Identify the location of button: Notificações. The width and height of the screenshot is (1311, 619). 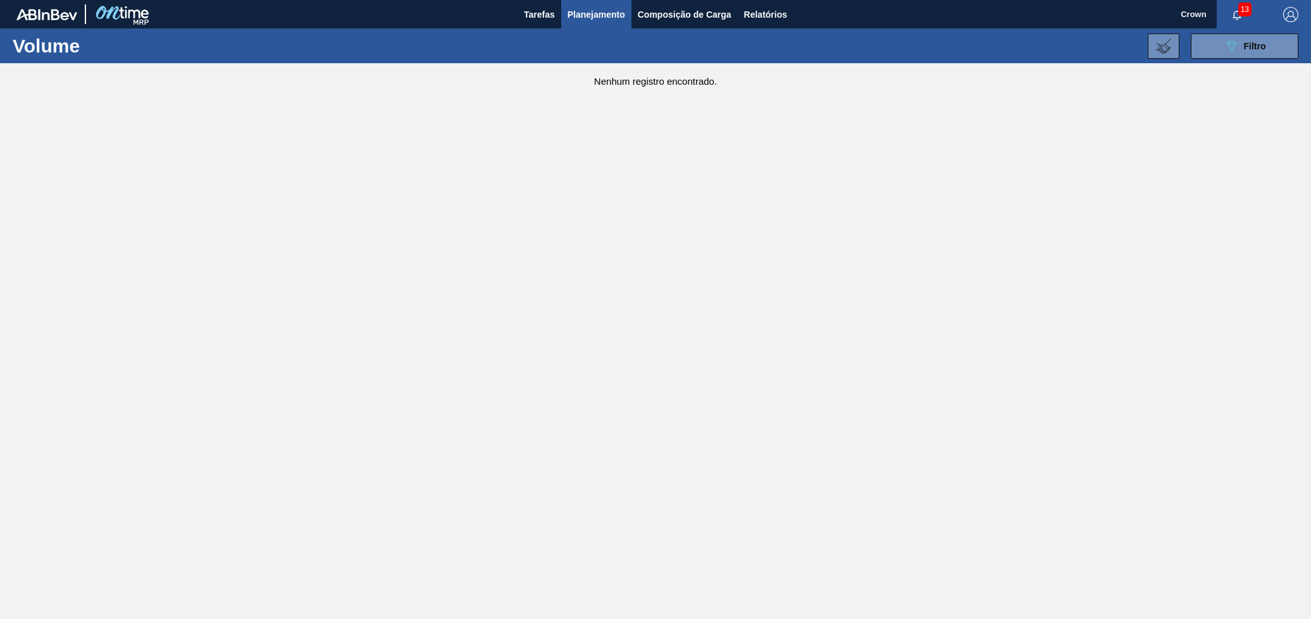
(1237, 15).